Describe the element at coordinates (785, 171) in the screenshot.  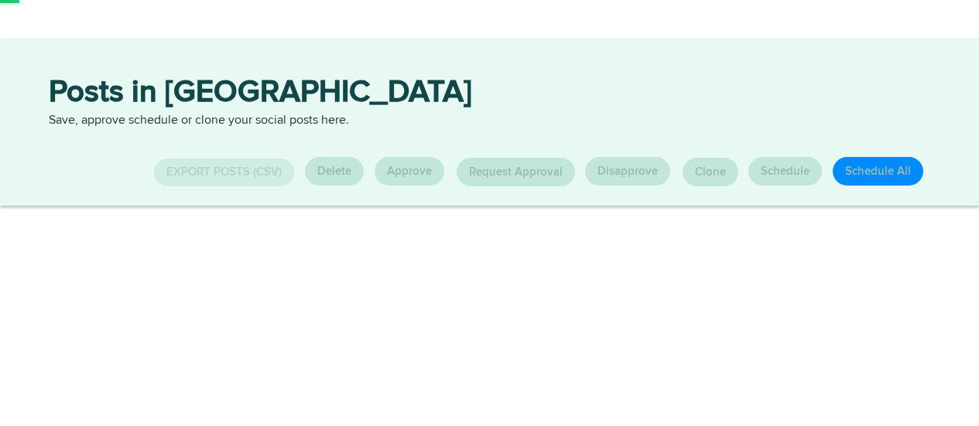
I see `button: Schedule` at that location.